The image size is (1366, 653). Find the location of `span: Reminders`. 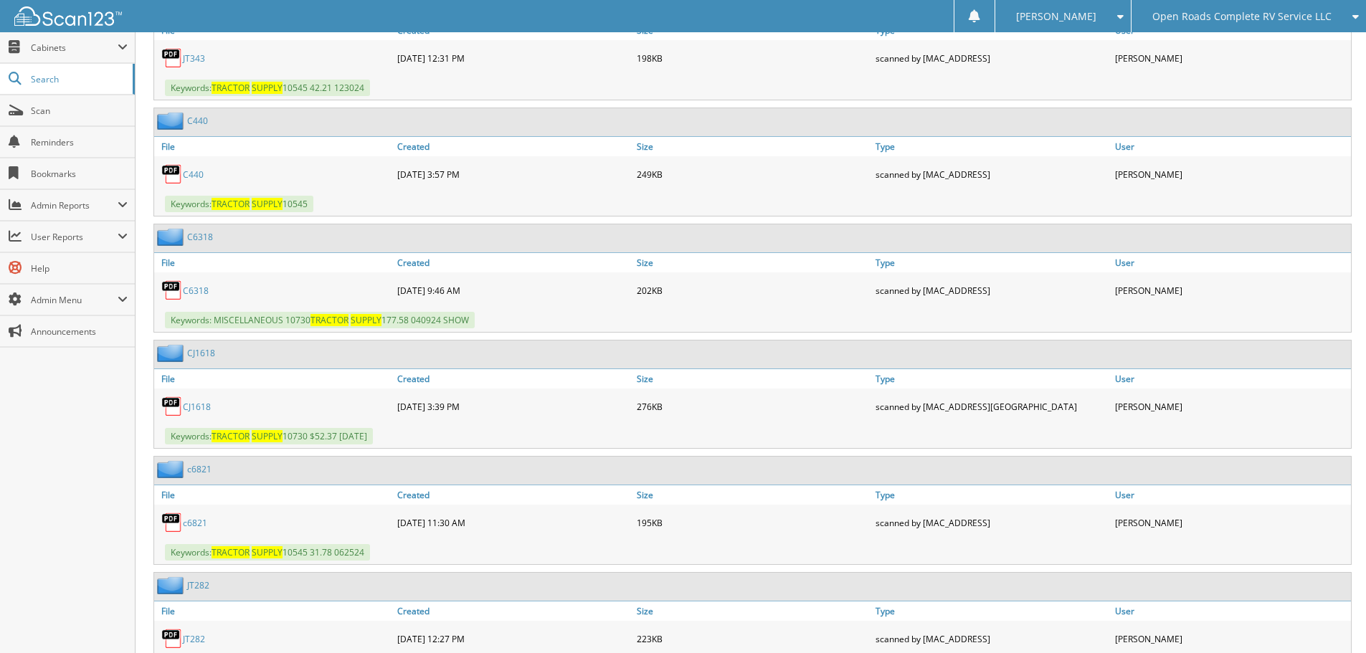

span: Reminders is located at coordinates (79, 142).